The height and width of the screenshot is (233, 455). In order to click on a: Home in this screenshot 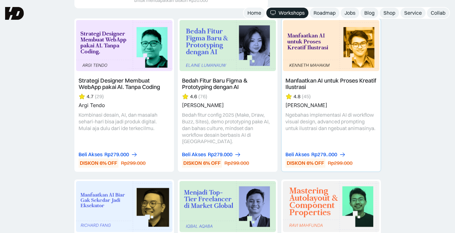, I will do `click(254, 13)`.